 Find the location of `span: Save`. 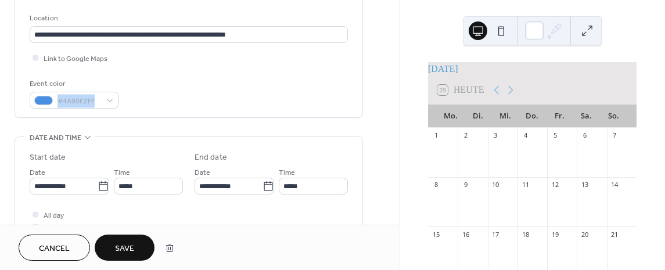

span: Save is located at coordinates (124, 249).